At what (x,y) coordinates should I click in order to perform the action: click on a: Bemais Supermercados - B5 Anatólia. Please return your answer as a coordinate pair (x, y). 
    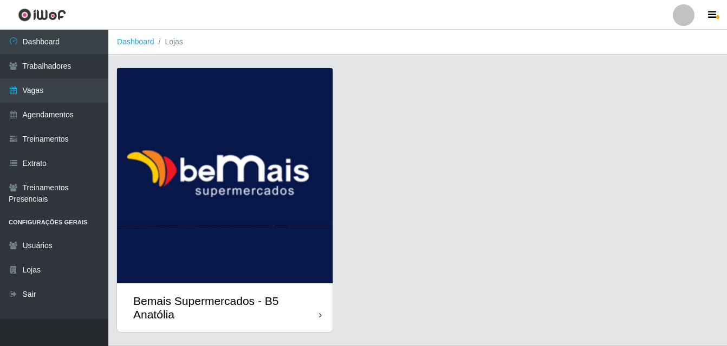
    Looking at the image, I should click on (225, 200).